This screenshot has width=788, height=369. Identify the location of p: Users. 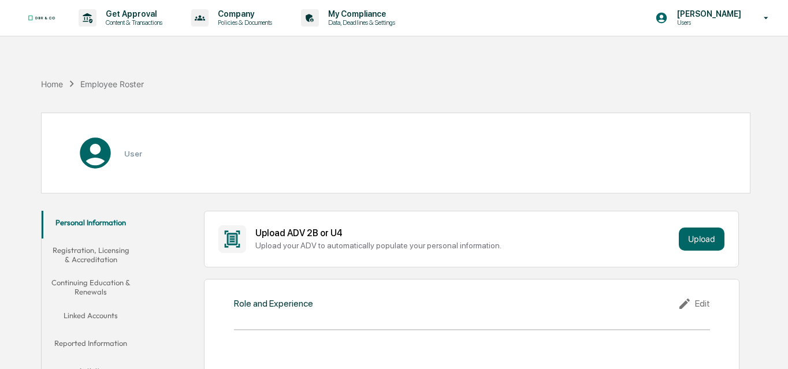
(707, 23).